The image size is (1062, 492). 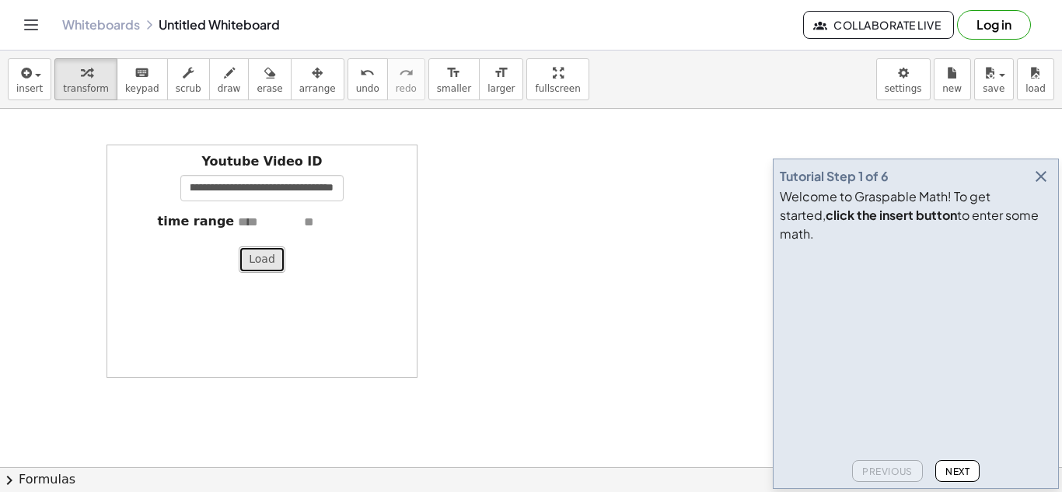 What do you see at coordinates (261, 162) in the screenshot?
I see `label: Youtube Video ID` at bounding box center [261, 162].